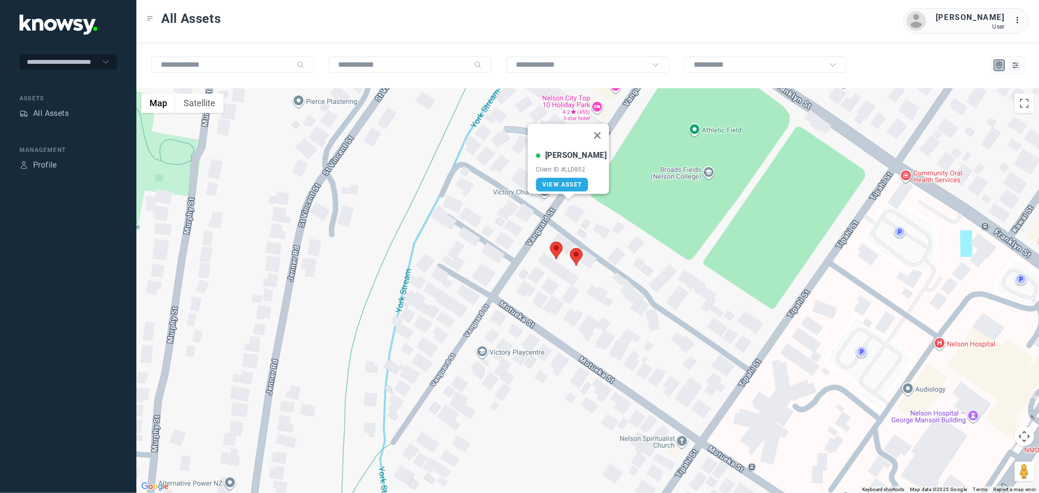 The height and width of the screenshot is (493, 1039). Describe the element at coordinates (199, 103) in the screenshot. I see `button: Show satellite imagery` at that location.